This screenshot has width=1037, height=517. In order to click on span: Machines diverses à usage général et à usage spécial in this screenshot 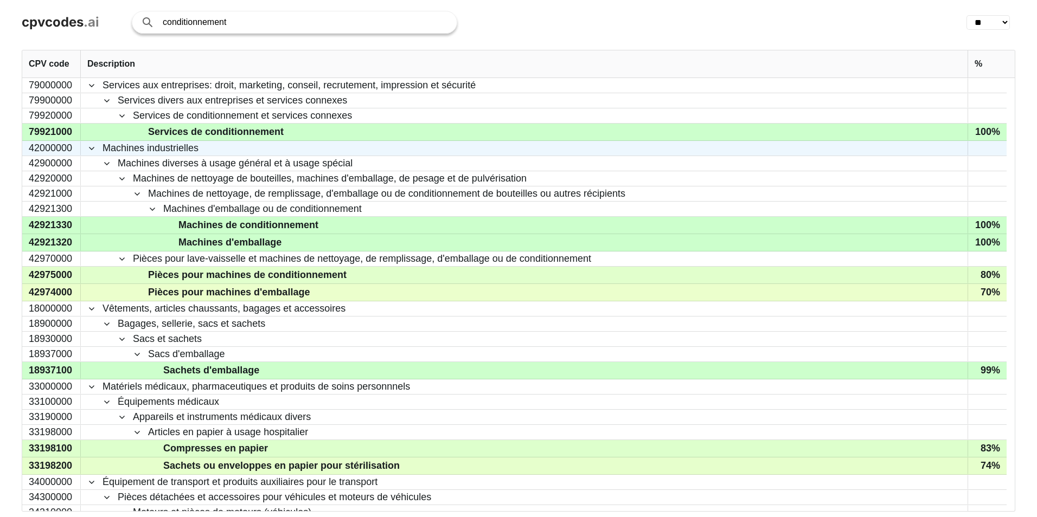, I will do `click(235, 163)`.